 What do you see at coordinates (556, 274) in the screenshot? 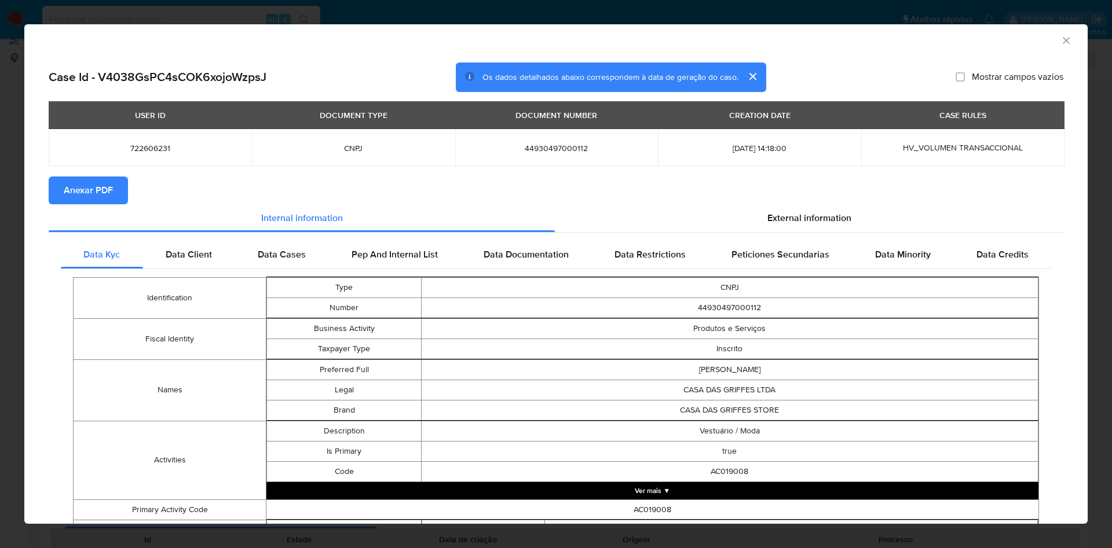
I see `div: closure-recommendation-modal` at bounding box center [556, 274].